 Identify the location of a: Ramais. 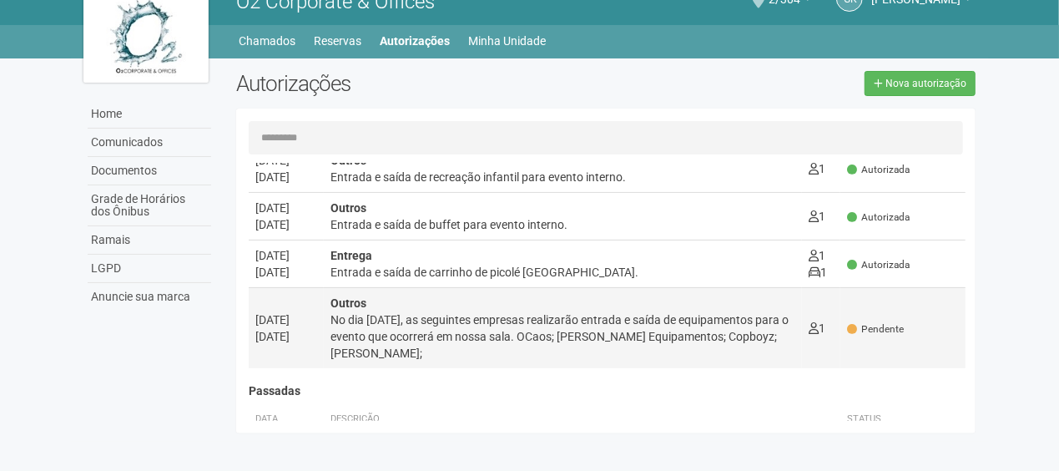
(149, 240).